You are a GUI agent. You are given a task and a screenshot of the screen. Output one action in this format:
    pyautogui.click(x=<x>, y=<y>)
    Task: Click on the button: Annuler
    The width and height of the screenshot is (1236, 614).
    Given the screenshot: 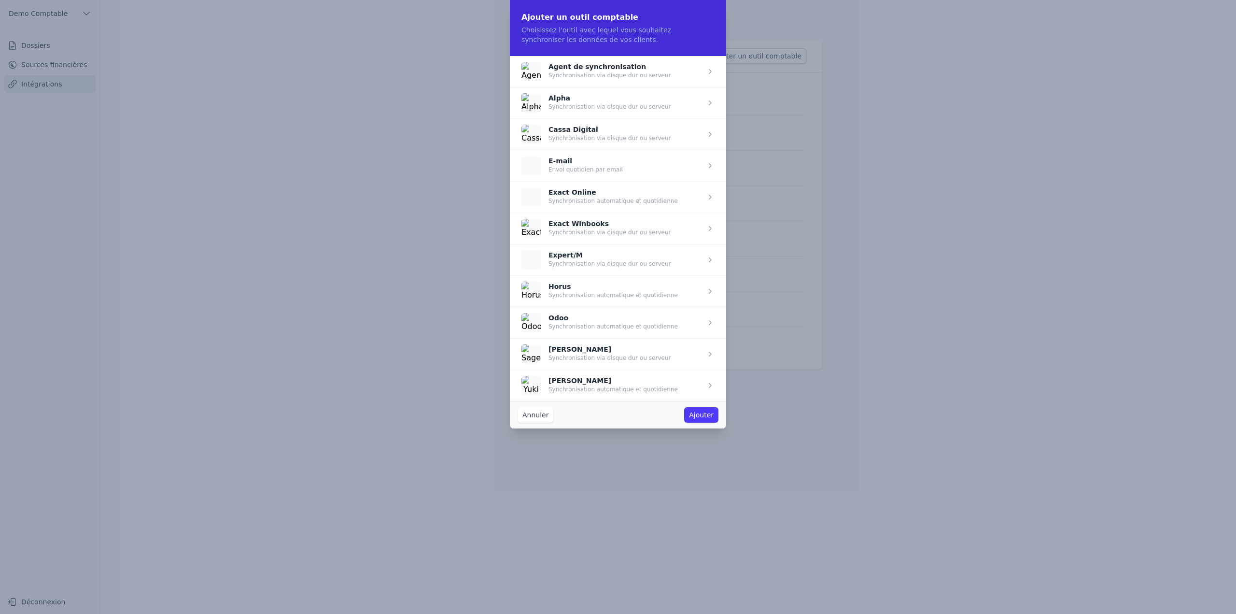 What is the action you would take?
    pyautogui.click(x=535, y=415)
    